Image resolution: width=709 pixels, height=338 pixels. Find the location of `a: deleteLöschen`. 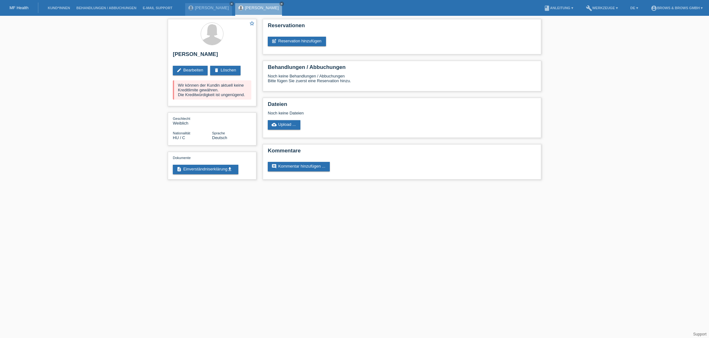

a: deleteLöschen is located at coordinates (225, 71).